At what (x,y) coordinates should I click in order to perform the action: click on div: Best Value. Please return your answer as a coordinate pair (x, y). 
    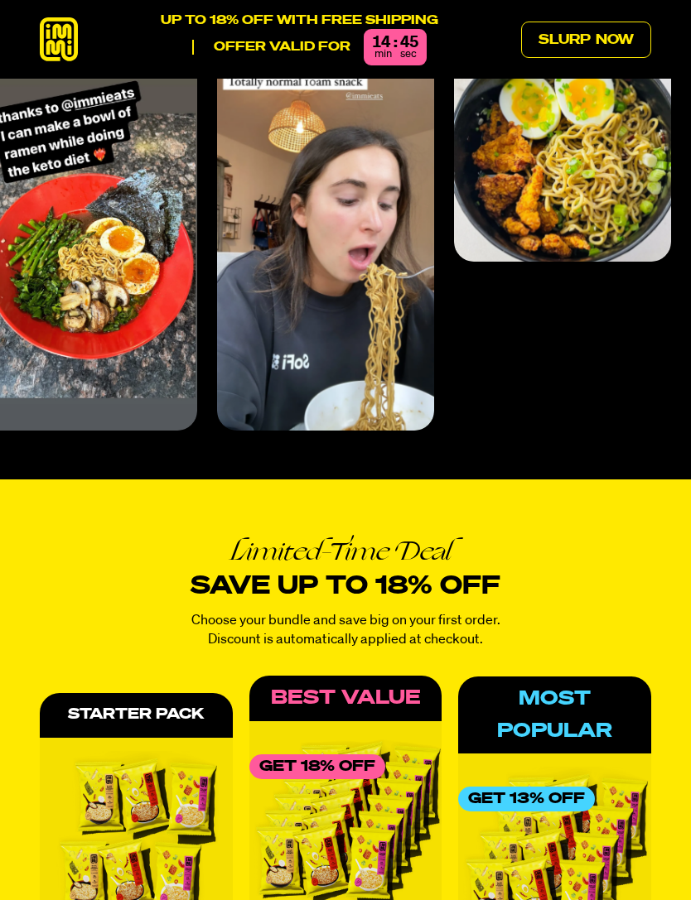
    Looking at the image, I should click on (345, 698).